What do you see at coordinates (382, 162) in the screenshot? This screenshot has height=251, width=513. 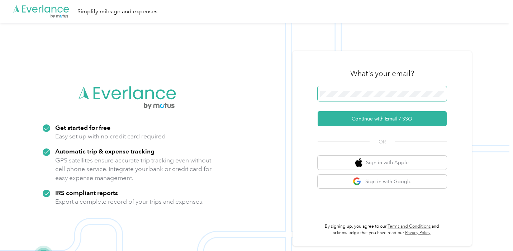 I see `button: apple logoSign in with Apple` at bounding box center [382, 162].